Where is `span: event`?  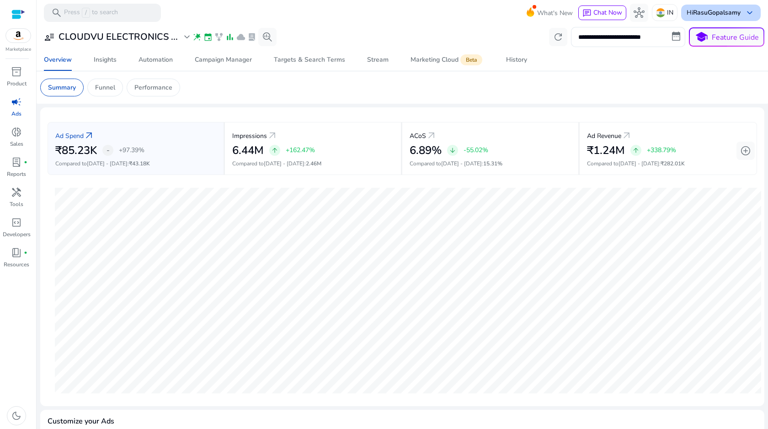
span: event is located at coordinates (208, 37).